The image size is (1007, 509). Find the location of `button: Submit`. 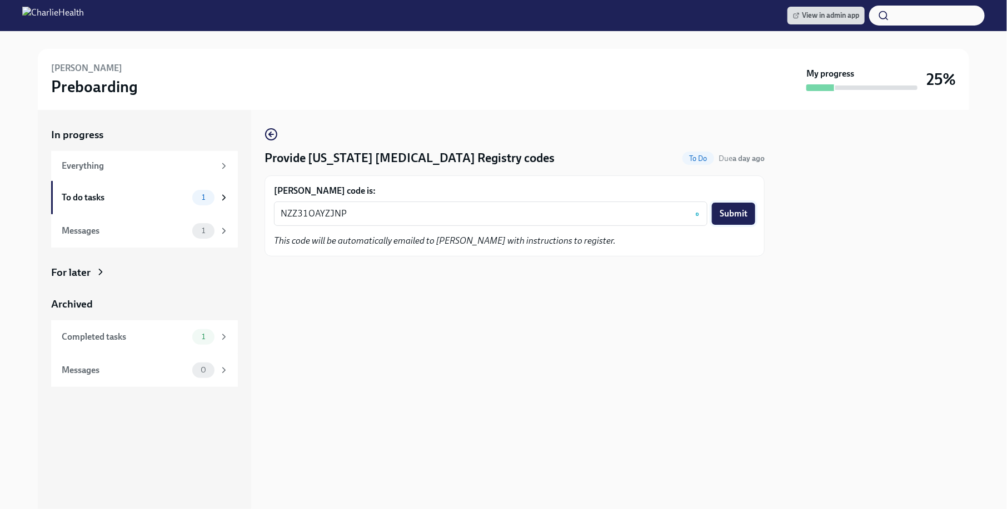

button: Submit is located at coordinates (733, 214).